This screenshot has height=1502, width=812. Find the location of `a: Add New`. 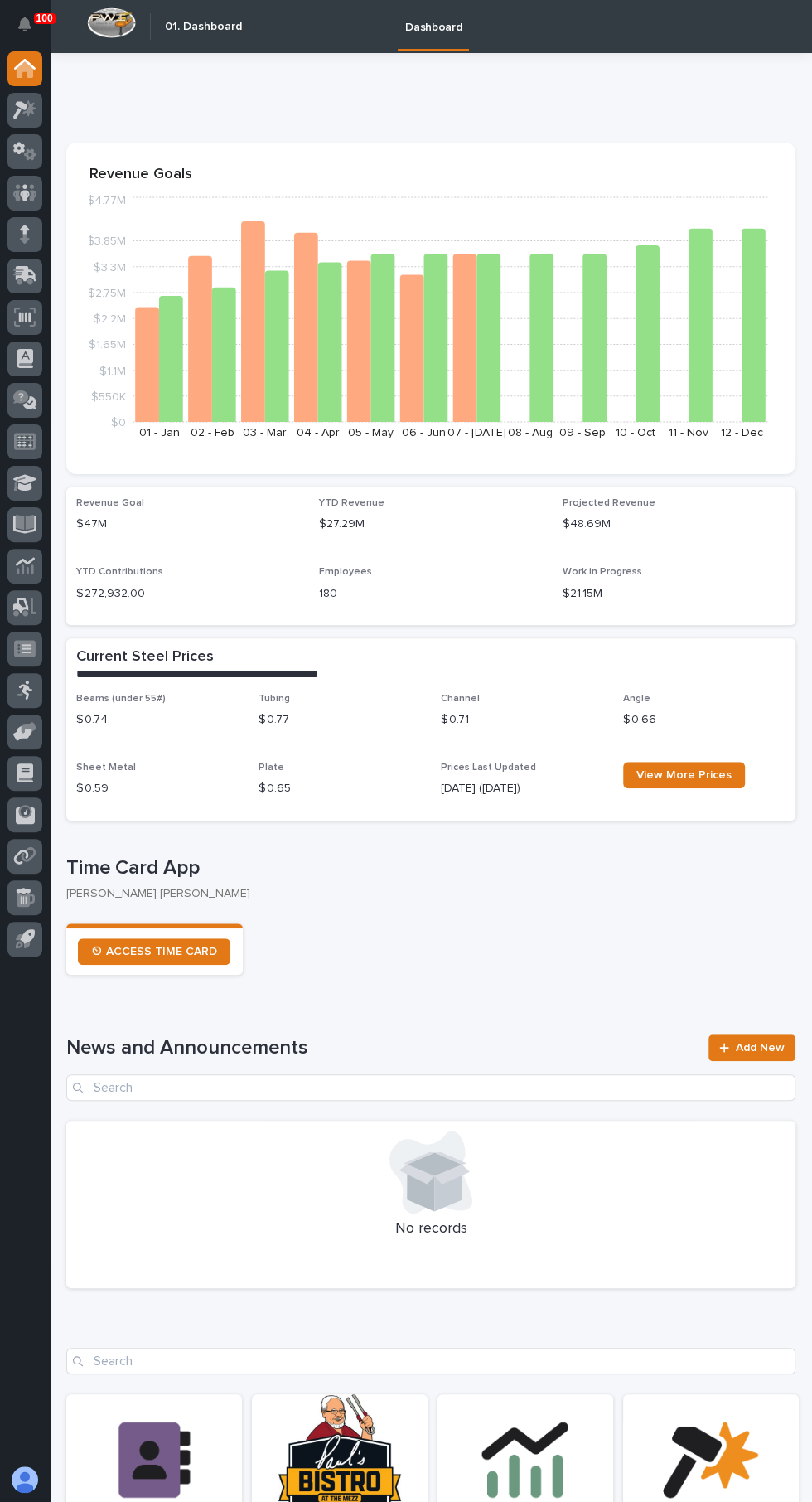

a: Add New is located at coordinates (751, 1047).